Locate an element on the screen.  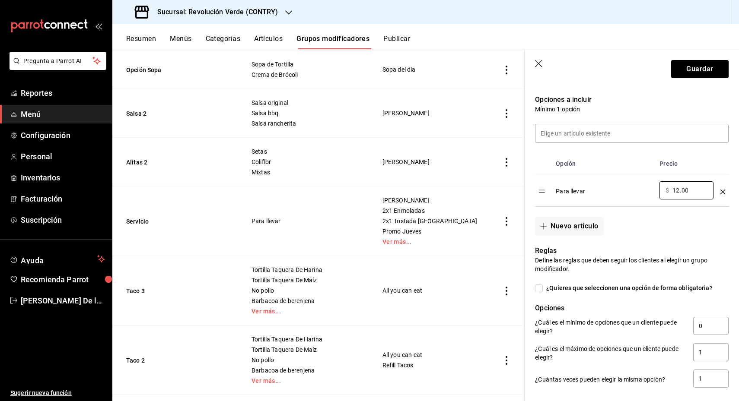
span: Configuración is located at coordinates (63, 135).